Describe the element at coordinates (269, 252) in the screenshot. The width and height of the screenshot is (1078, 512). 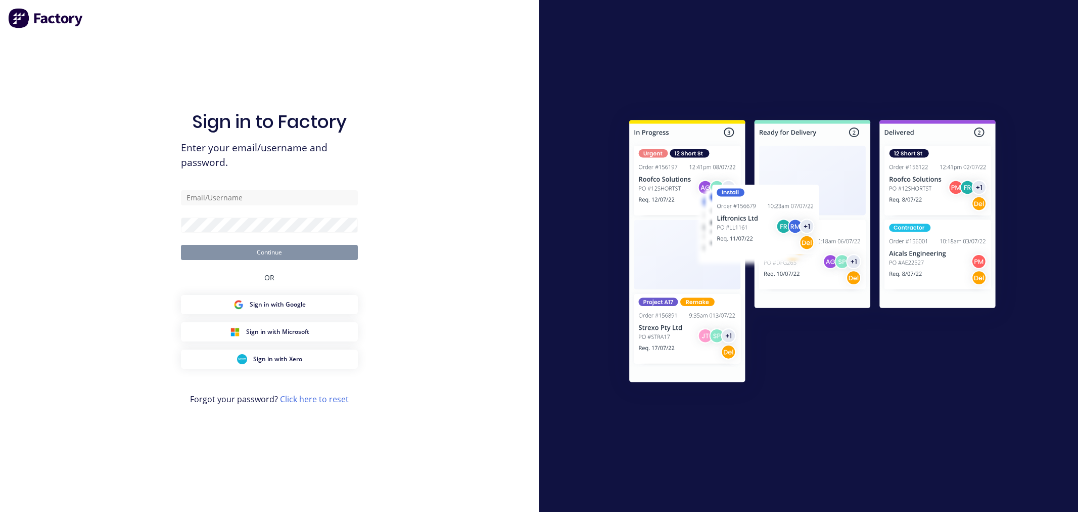
I see `button: Continue` at that location.